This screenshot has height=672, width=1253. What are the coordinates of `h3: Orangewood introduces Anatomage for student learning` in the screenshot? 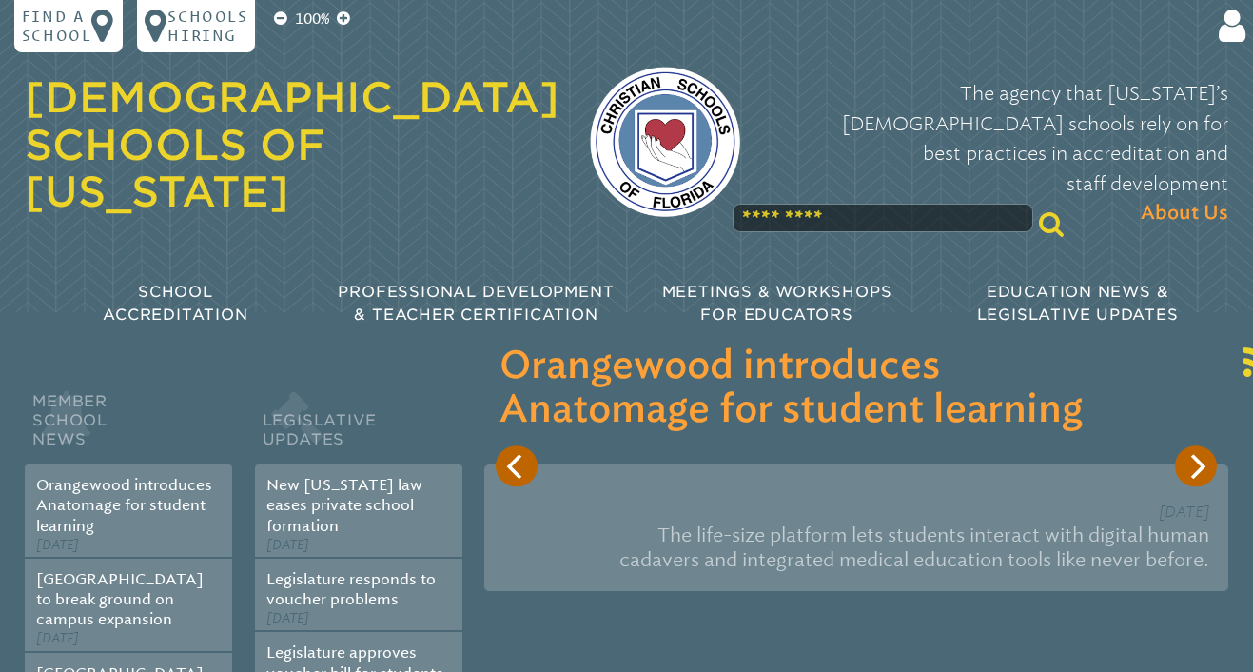 It's located at (856, 388).